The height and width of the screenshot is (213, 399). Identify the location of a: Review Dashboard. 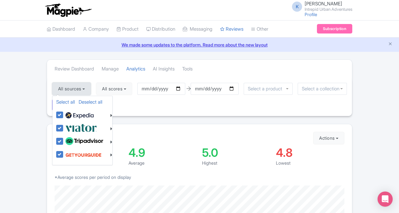
(74, 69).